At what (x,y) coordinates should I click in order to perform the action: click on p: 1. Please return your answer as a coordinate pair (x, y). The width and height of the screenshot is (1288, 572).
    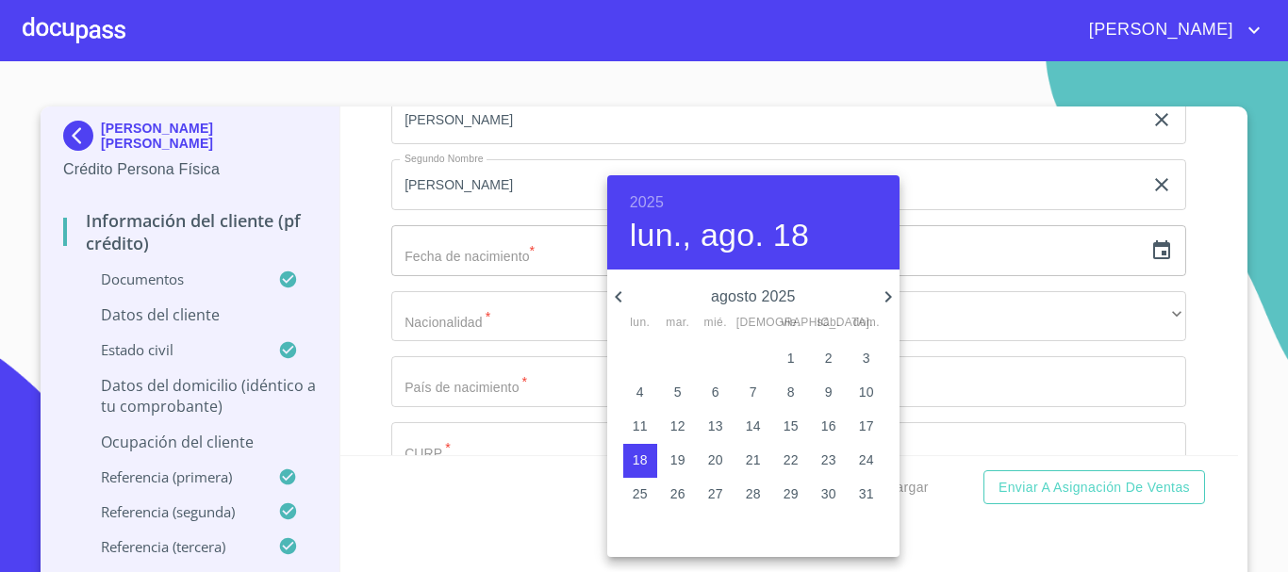
    Looking at the image, I should click on (791, 358).